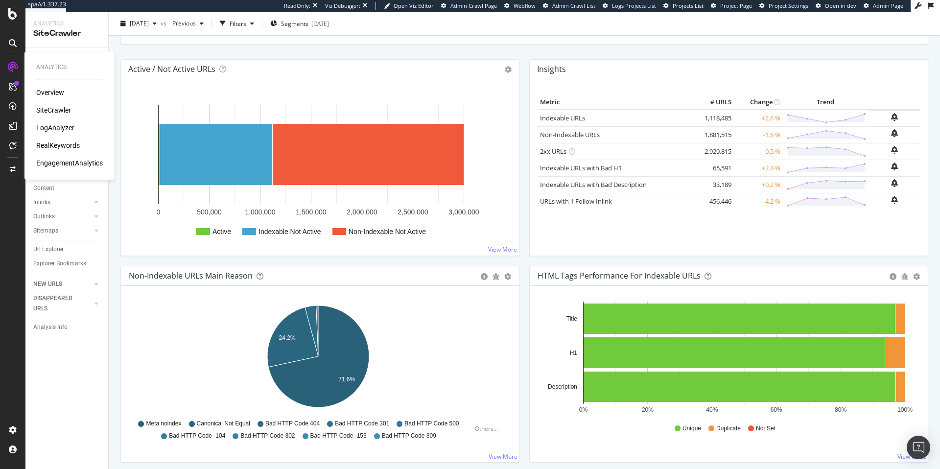 The image size is (940, 469). I want to click on text: 60%, so click(777, 410).